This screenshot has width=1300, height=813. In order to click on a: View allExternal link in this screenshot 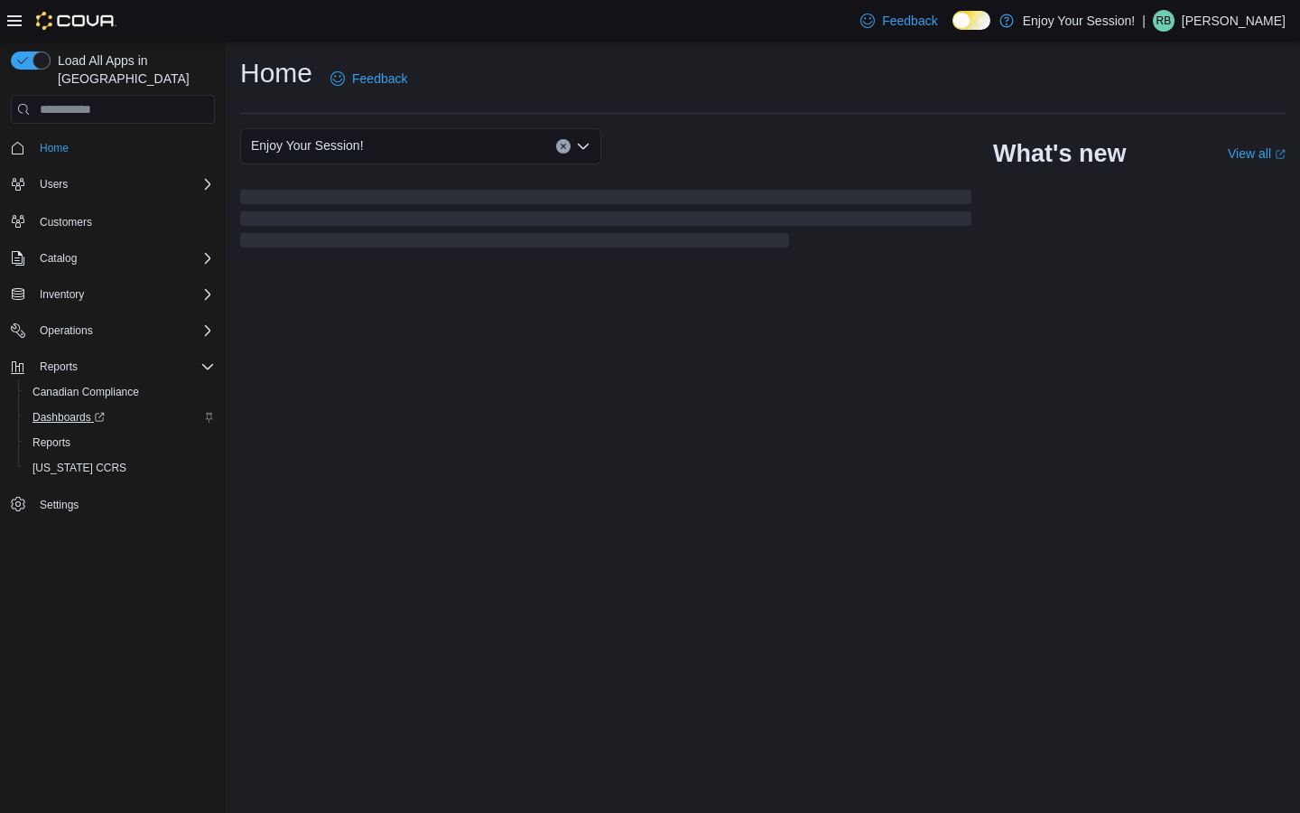, I will do `click(1257, 154)`.